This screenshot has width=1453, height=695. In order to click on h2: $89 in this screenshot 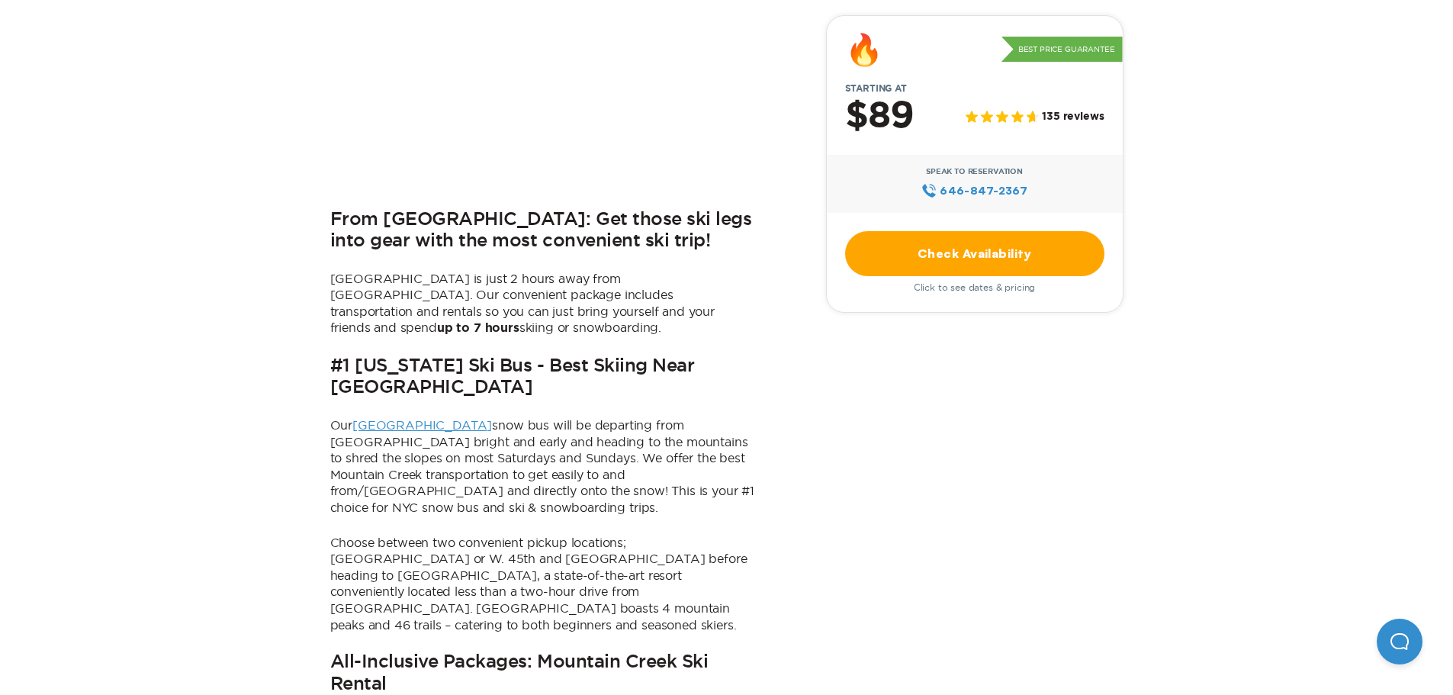, I will do `click(879, 117)`.